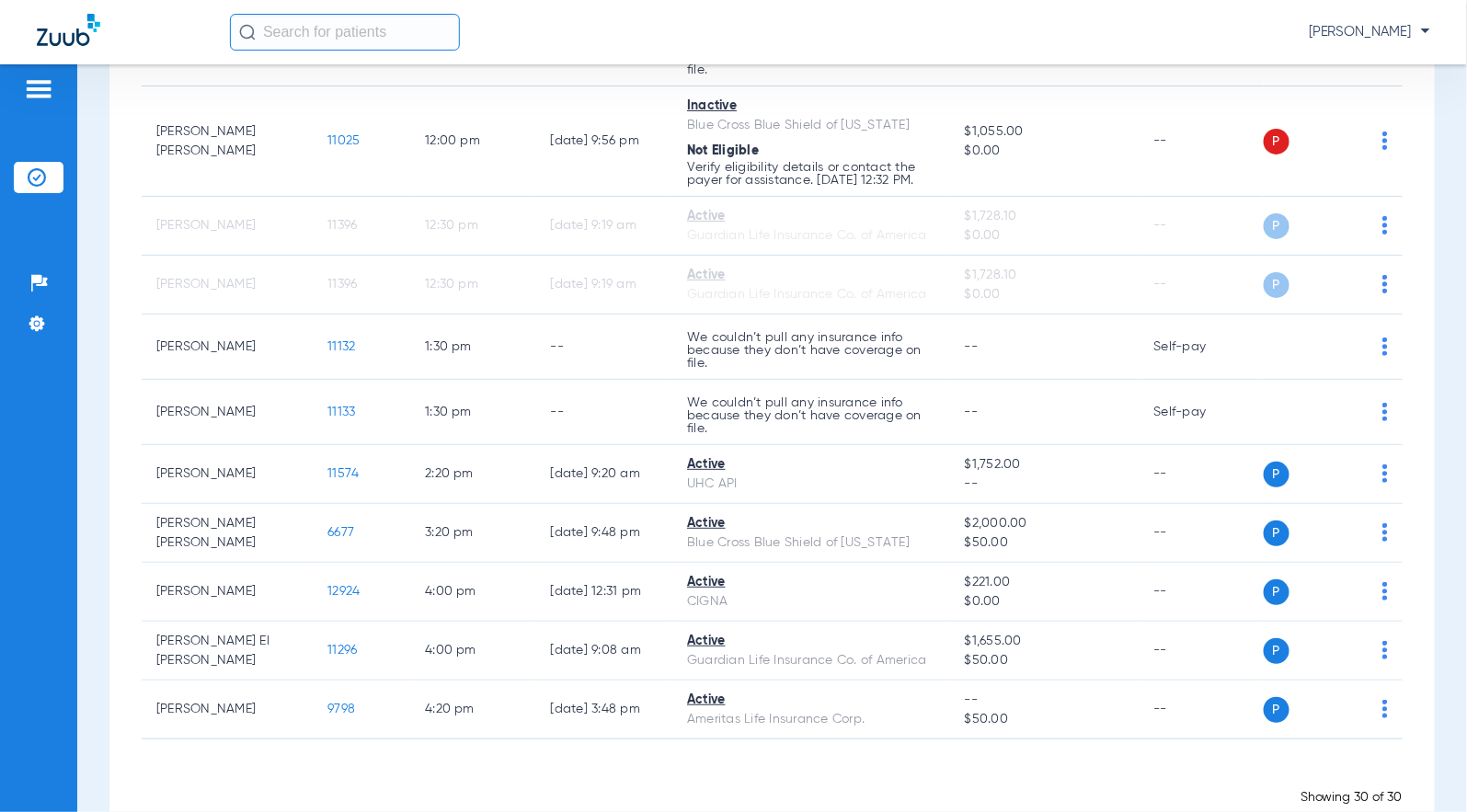 The width and height of the screenshot is (1467, 812). What do you see at coordinates (811, 106) in the screenshot?
I see `div: Inactive` at bounding box center [811, 106].